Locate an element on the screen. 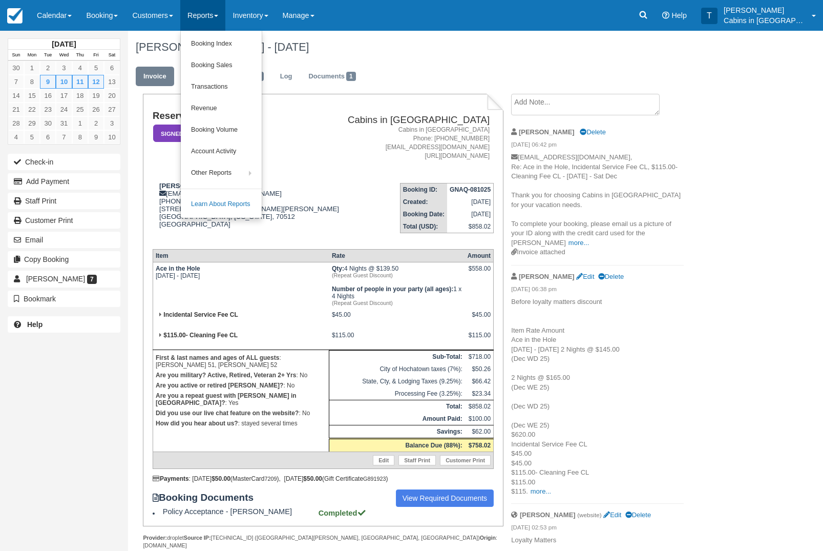 This screenshot has height=551, width=823. a: Account Activity is located at coordinates (221, 152).